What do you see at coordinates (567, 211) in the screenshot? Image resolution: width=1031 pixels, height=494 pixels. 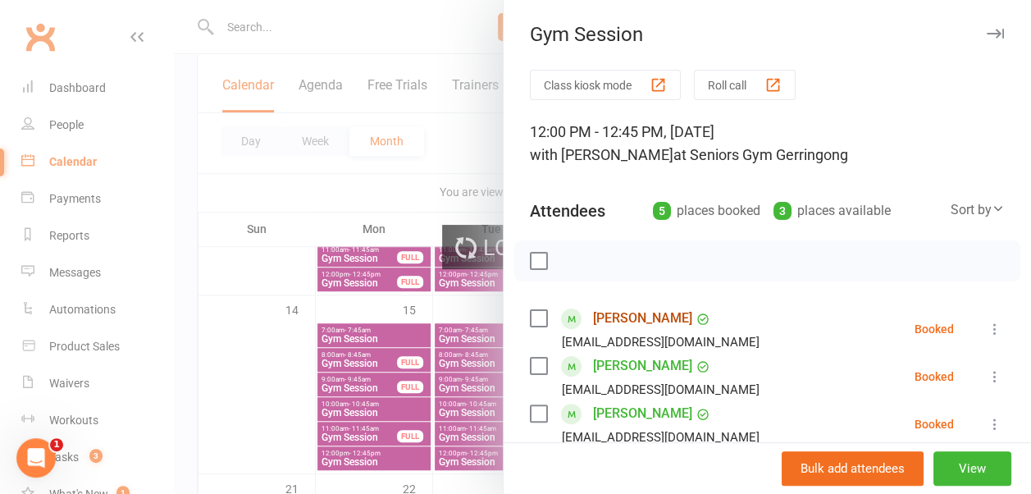 I see `div: Attendees` at bounding box center [567, 211].